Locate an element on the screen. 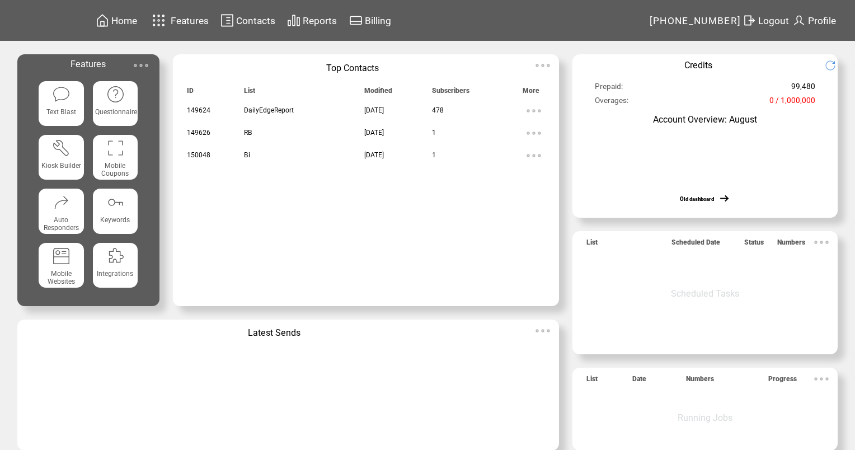 This screenshot has height=450, width=855. img: features.svg is located at coordinates (158, 20).